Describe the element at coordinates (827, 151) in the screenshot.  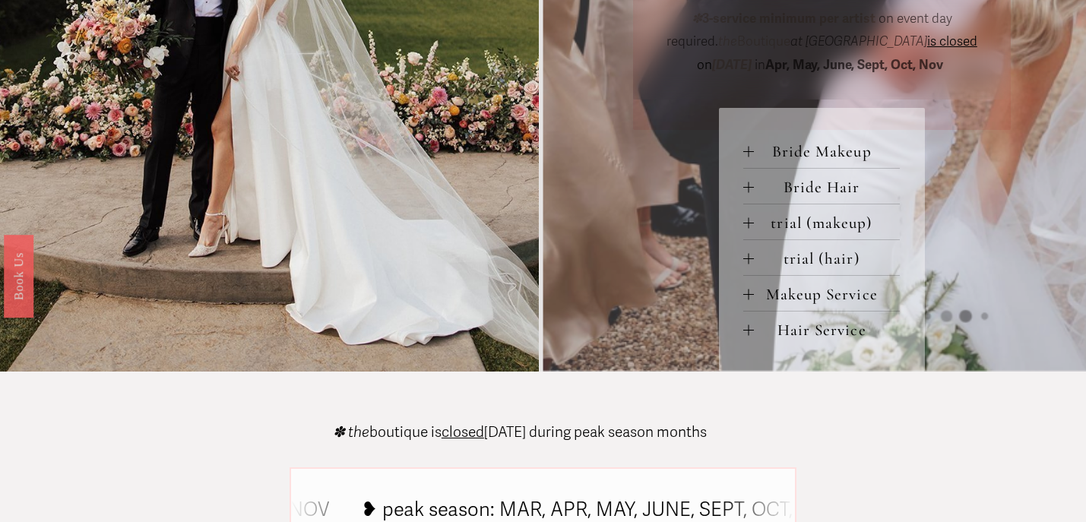
I see `span: Bride Makeup` at that location.